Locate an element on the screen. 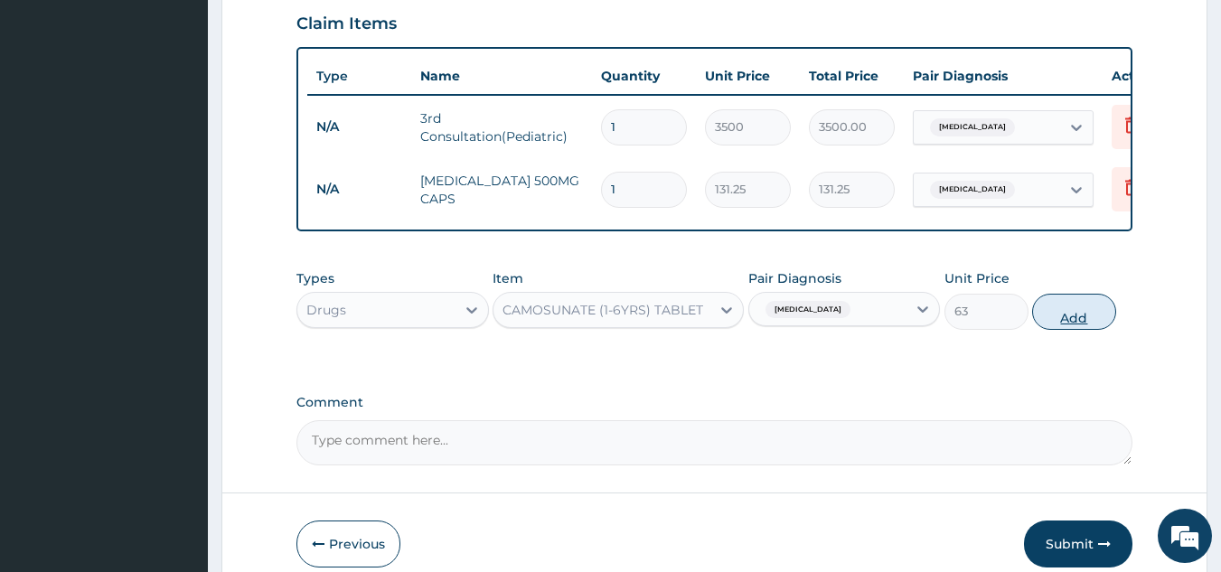 This screenshot has width=1221, height=572. textarea: Type your message and hit 'Enter' is located at coordinates (176, 412).